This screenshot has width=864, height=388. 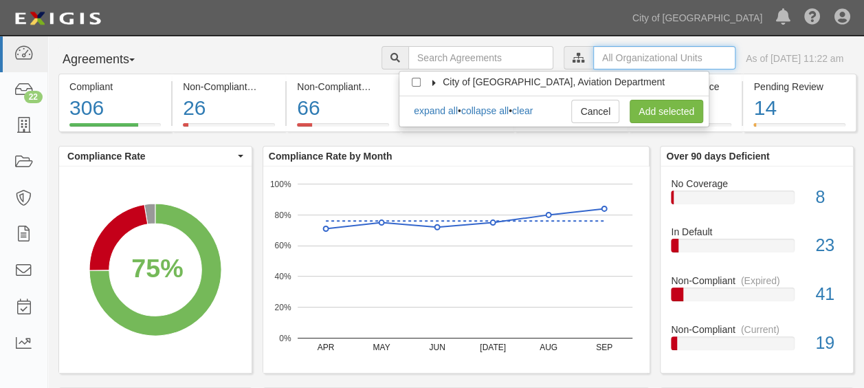 I want to click on div: 75%, so click(x=157, y=269).